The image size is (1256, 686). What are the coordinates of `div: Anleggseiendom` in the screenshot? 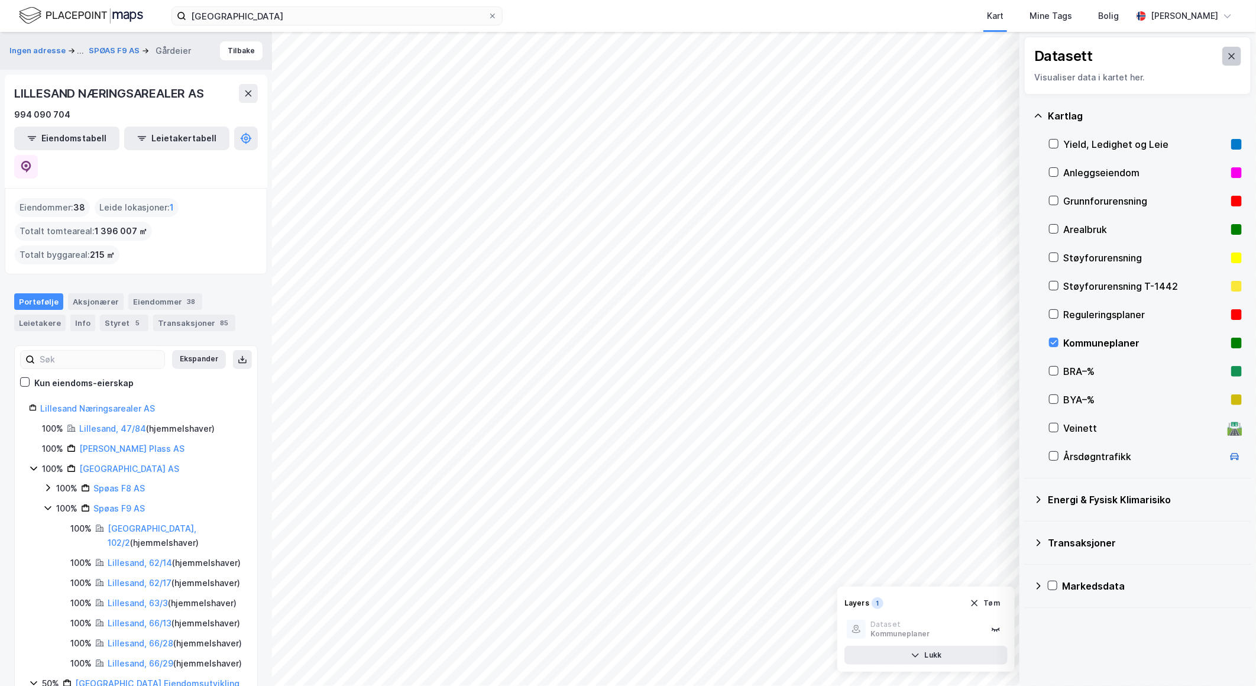 It's located at (1145, 173).